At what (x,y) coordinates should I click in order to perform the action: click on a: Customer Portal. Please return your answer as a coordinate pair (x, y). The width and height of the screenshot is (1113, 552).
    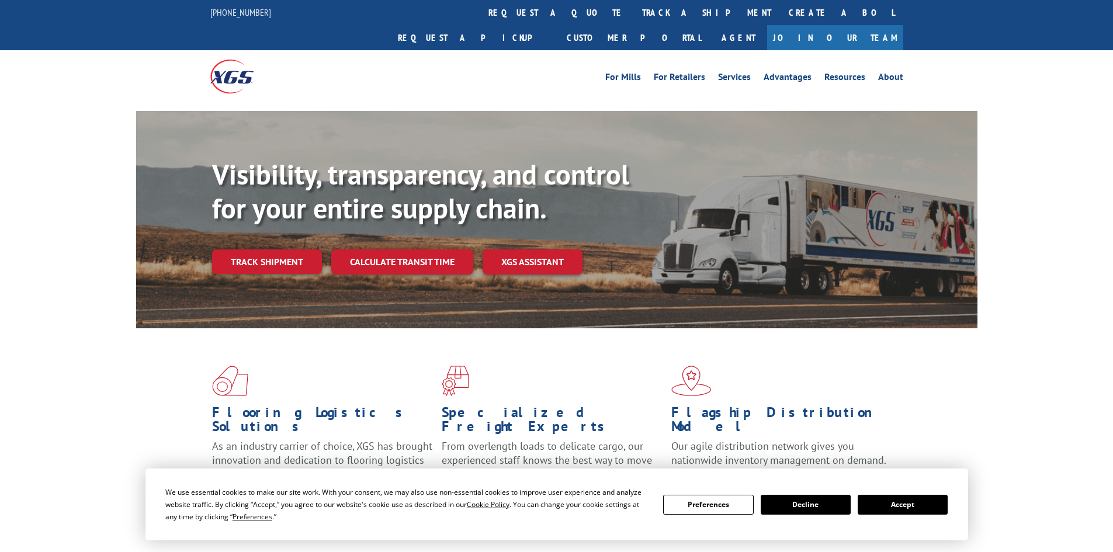
    Looking at the image, I should click on (634, 37).